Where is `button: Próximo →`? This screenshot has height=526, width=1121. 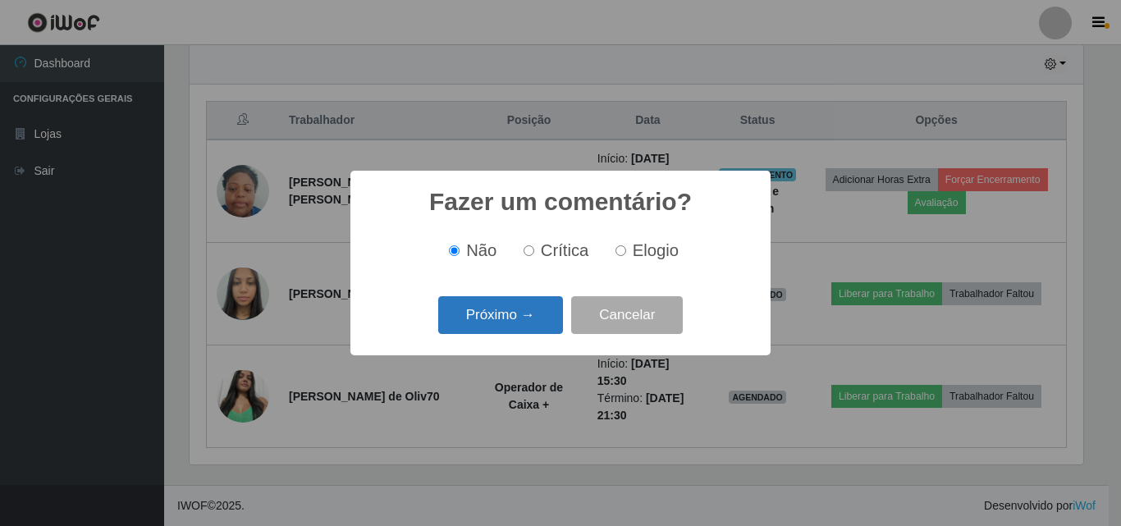 button: Próximo → is located at coordinates (501, 315).